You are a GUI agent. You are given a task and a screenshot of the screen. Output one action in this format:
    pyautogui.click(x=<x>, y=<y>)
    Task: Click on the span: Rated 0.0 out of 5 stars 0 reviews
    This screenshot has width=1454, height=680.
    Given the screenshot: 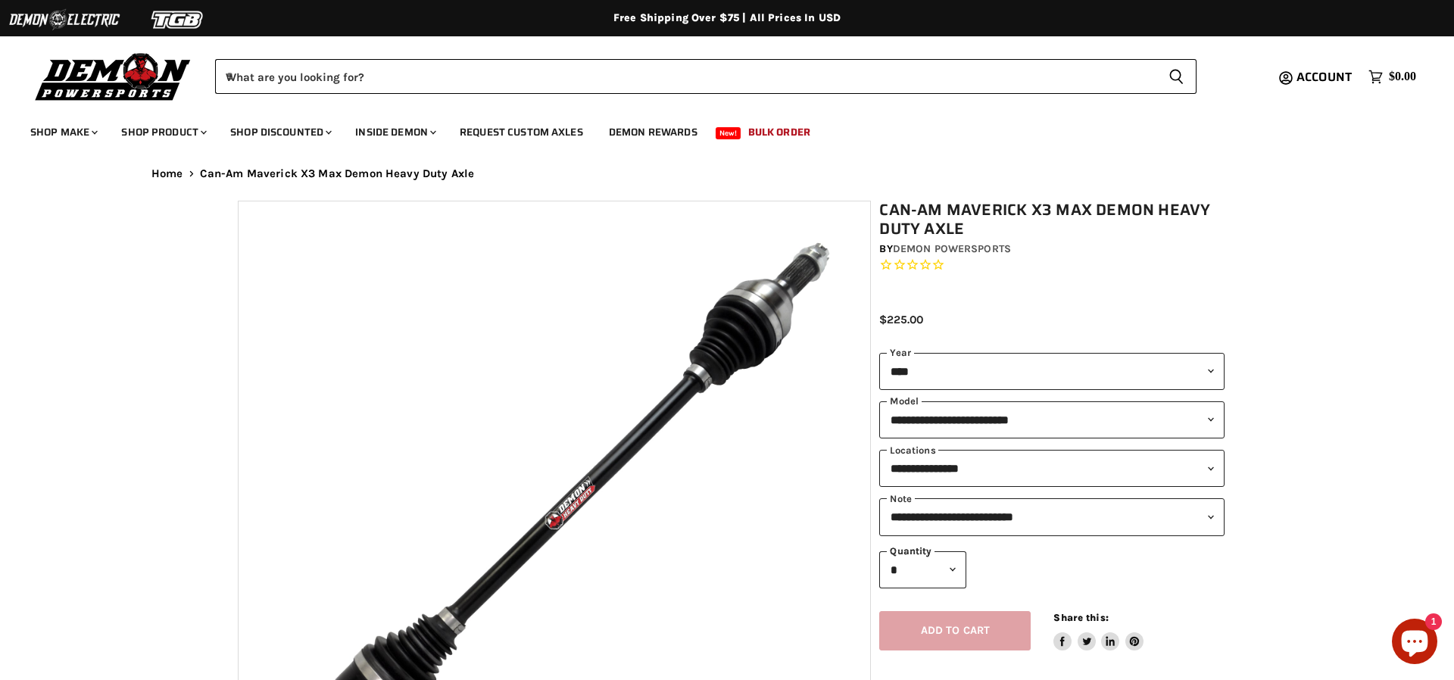 What is the action you would take?
    pyautogui.click(x=1052, y=265)
    